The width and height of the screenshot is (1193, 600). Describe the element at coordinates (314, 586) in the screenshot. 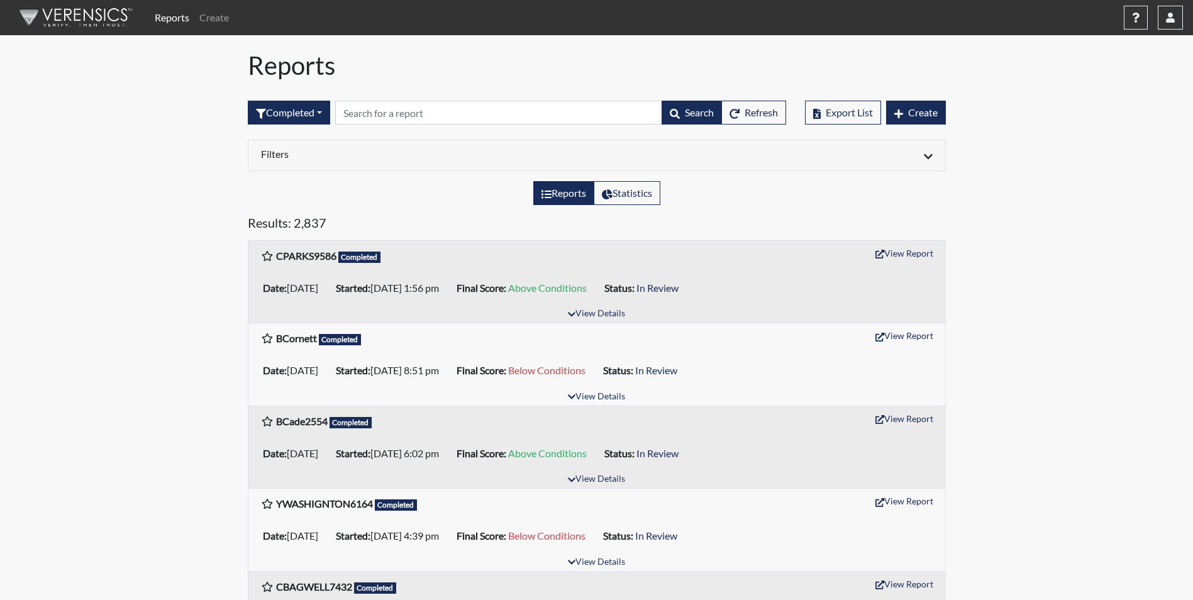

I see `b: CBAGWELL7432` at that location.